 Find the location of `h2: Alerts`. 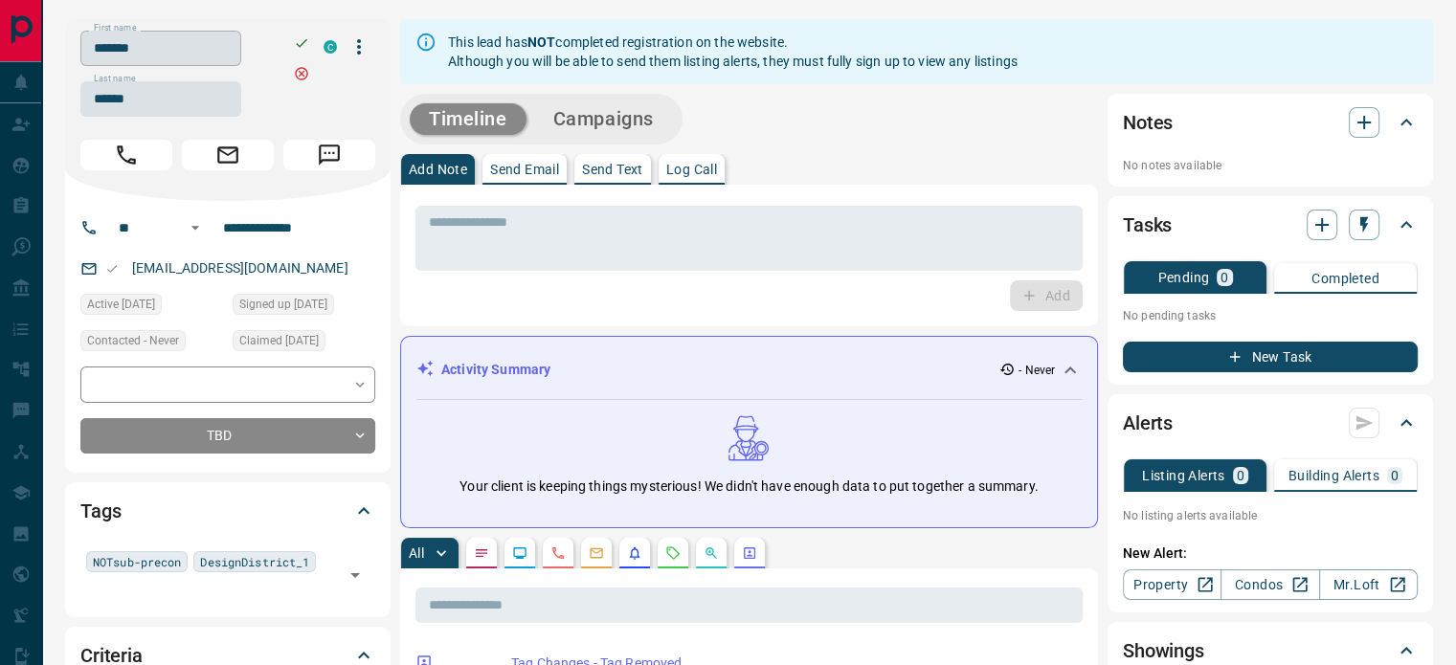

h2: Alerts is located at coordinates (1147, 423).